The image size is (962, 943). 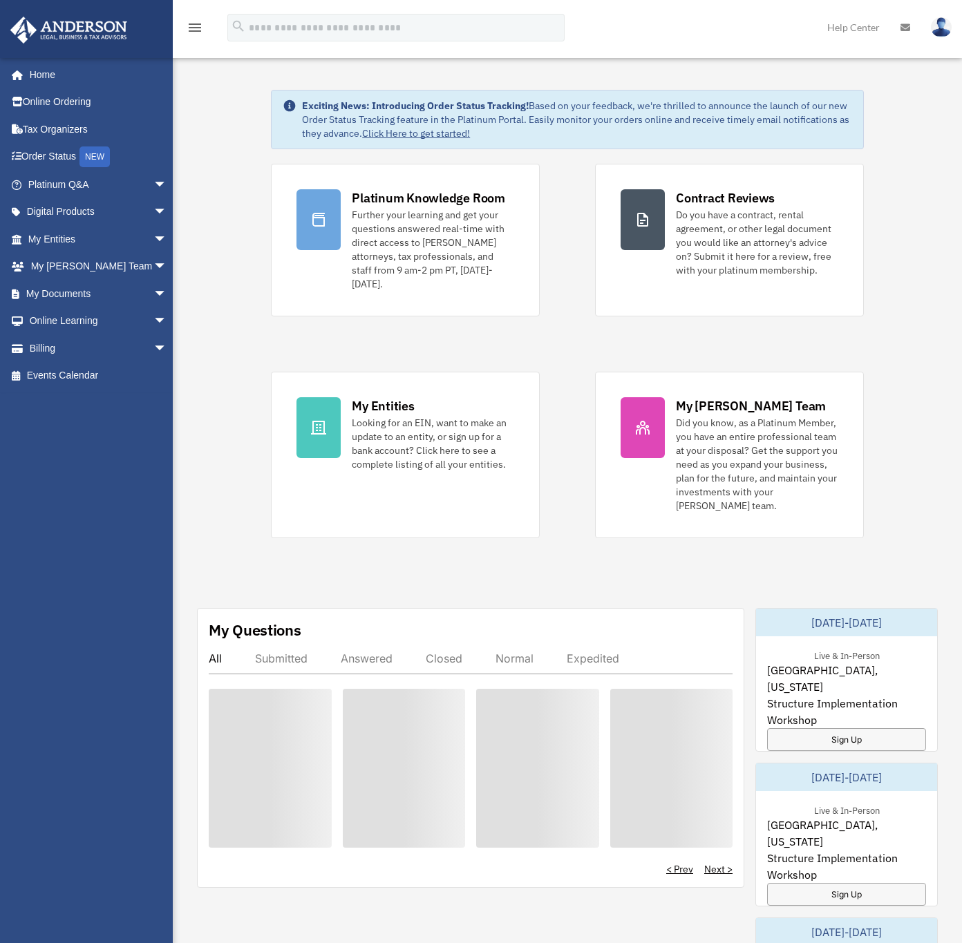 What do you see at coordinates (215, 659) in the screenshot?
I see `div: All` at bounding box center [215, 659].